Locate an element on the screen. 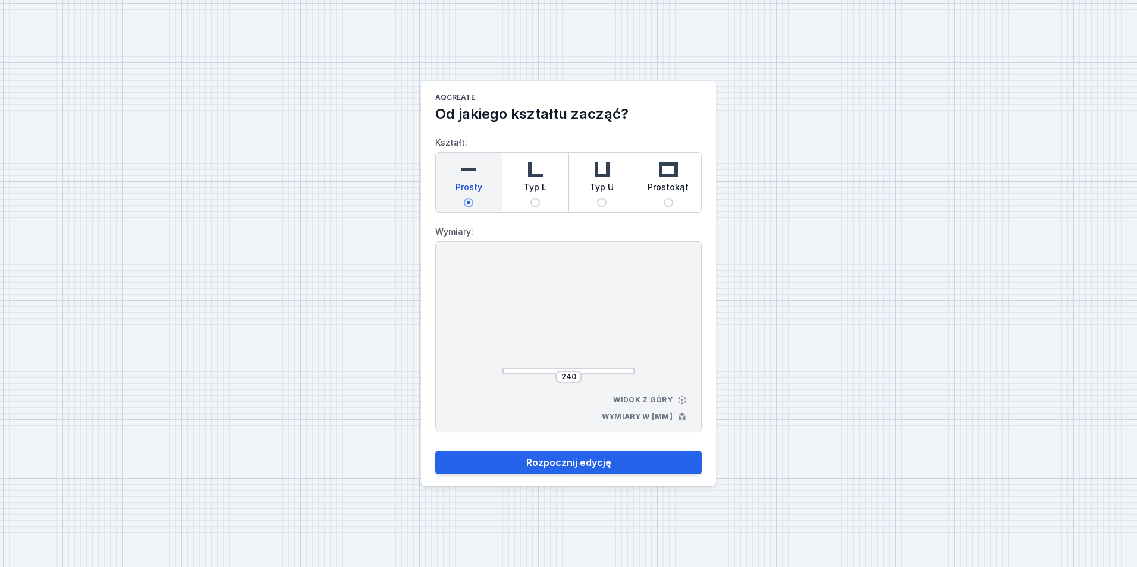 The height and width of the screenshot is (567, 1137). button: Rozpocznij edycję is located at coordinates (569, 463).